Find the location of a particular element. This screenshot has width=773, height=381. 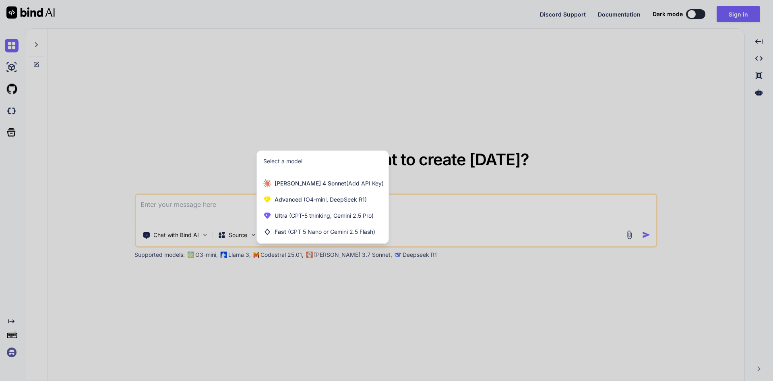

span: (Add API Key) is located at coordinates (365, 183).